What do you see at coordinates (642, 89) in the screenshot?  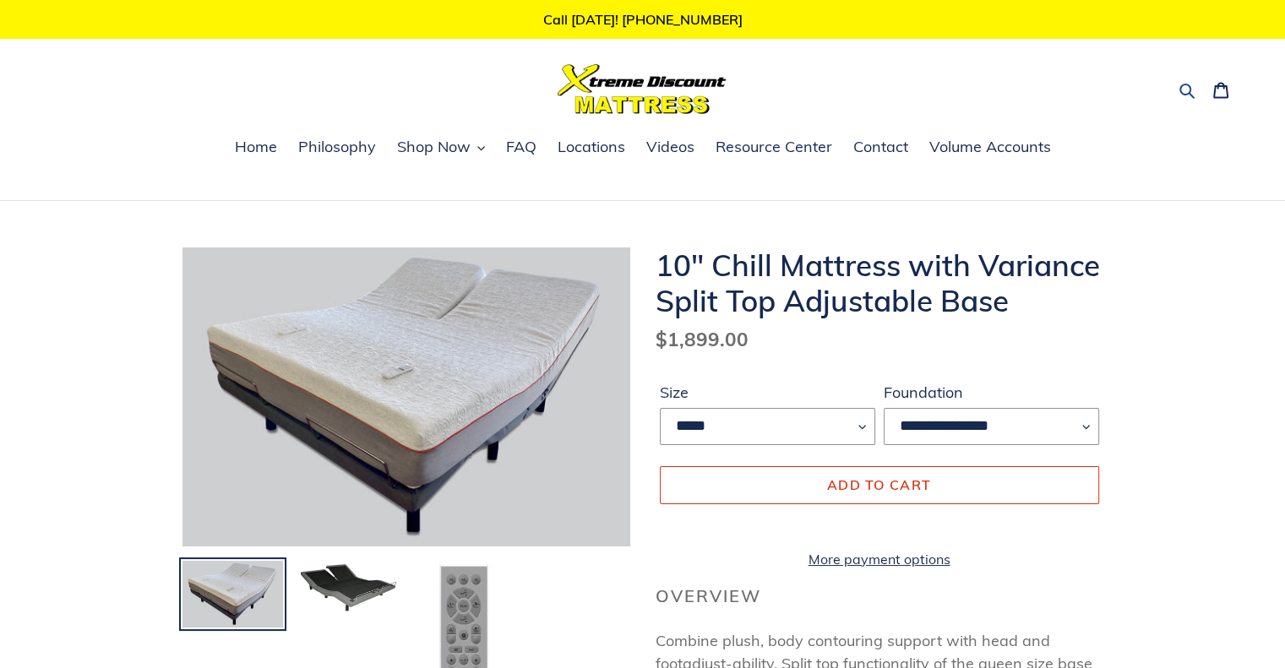 I see `img: Xtreme Discount Mattress` at bounding box center [642, 89].